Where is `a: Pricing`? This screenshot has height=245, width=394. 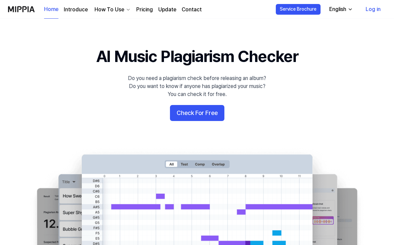
a: Pricing is located at coordinates (144, 10).